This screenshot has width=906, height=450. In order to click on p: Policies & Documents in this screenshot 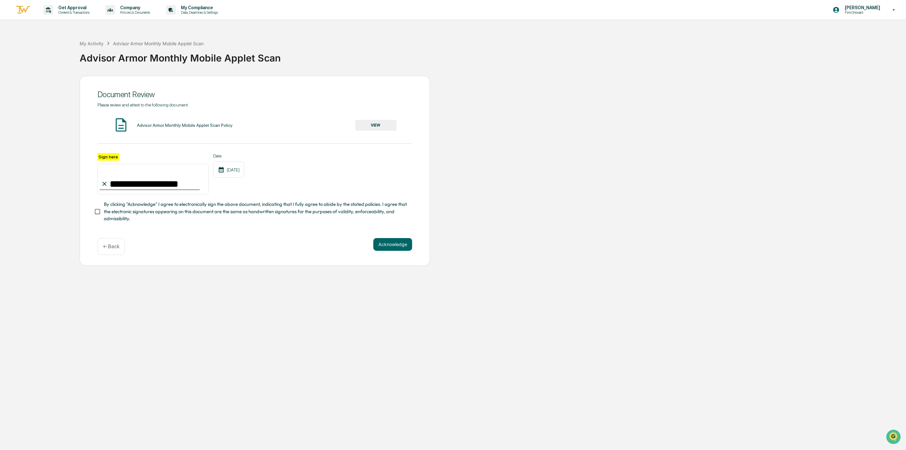, I will do `click(134, 12)`.